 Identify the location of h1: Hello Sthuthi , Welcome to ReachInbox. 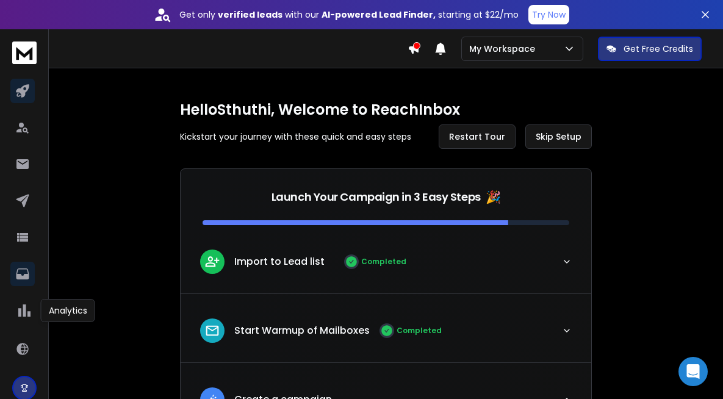
(386, 110).